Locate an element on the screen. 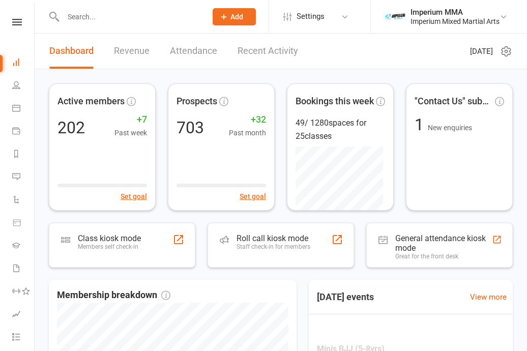 The height and width of the screenshot is (351, 527). span: Bookings this week is located at coordinates (335, 101).